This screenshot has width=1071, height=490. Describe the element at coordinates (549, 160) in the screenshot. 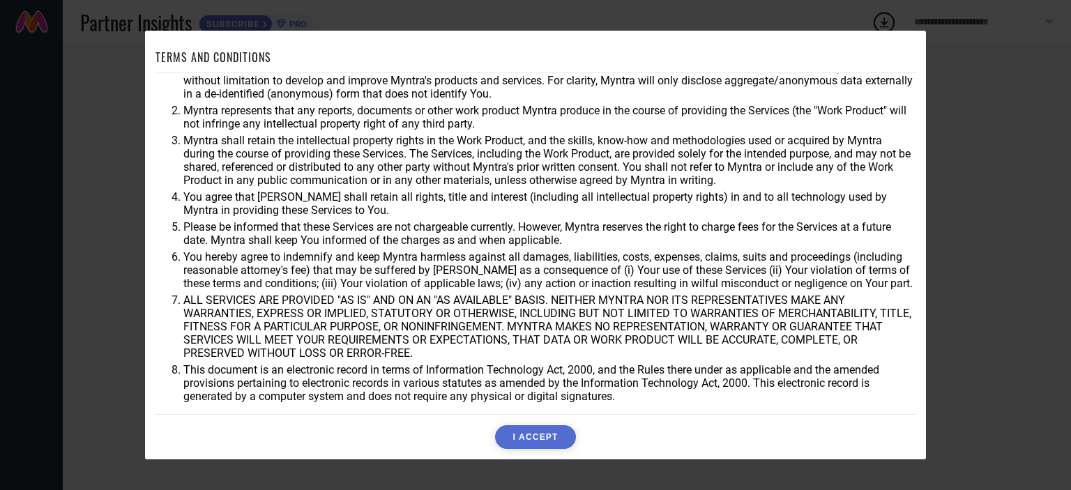

I see `li: Myntra shall retain the intellectual property rights in the Work Product, and the skills, know-ho...` at that location.